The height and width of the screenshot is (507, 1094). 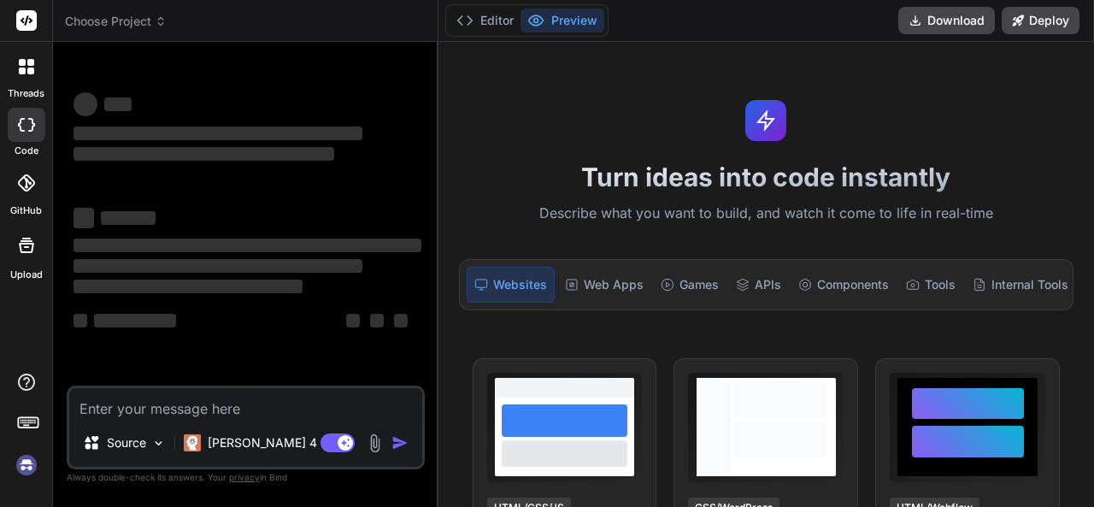 What do you see at coordinates (374, 443) in the screenshot?
I see `img: attachment` at bounding box center [374, 443].